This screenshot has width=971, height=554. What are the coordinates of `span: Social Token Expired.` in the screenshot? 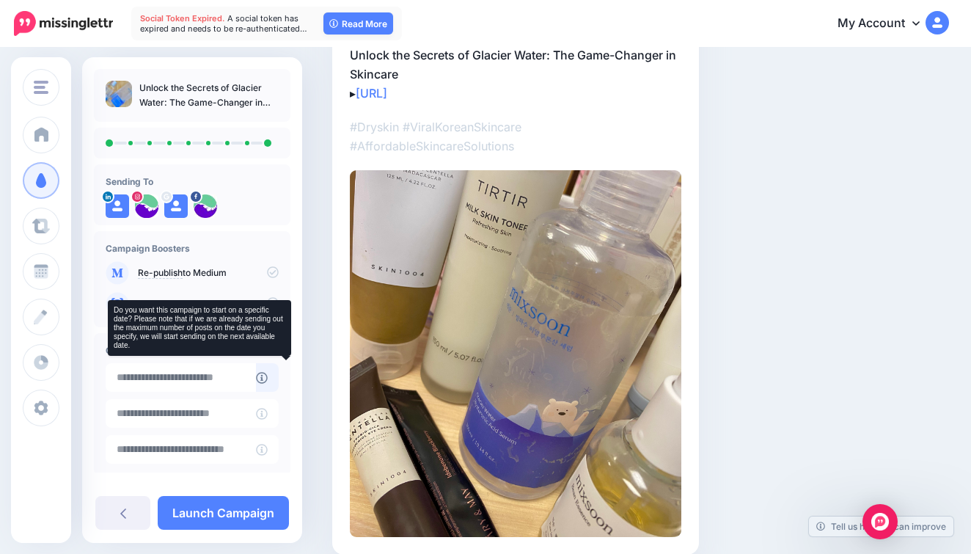 It's located at (183, 18).